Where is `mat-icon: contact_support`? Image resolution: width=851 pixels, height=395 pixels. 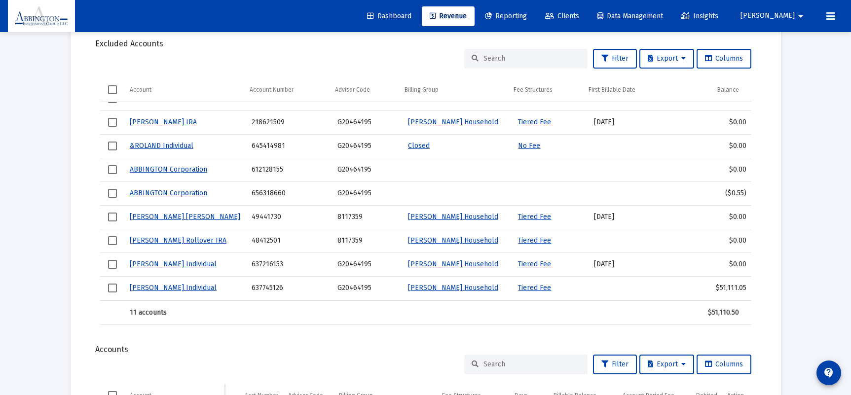
mat-icon: contact_support is located at coordinates (829, 373).